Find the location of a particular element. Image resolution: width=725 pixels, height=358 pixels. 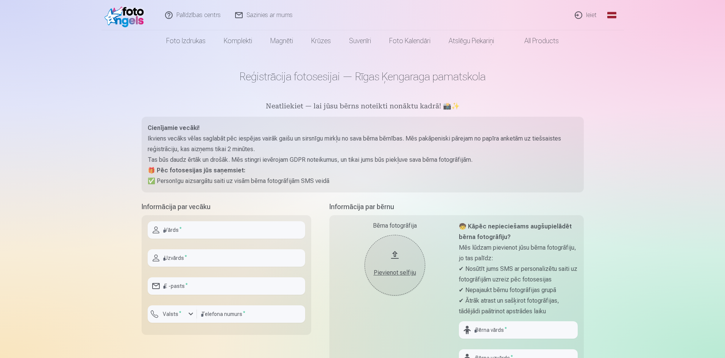

p: ✔ Nosūtīt jums SMS ar personalizētu saiti uz fotogrāfijām uzreiz pēc fotosesijas is located at coordinates (519, 274).